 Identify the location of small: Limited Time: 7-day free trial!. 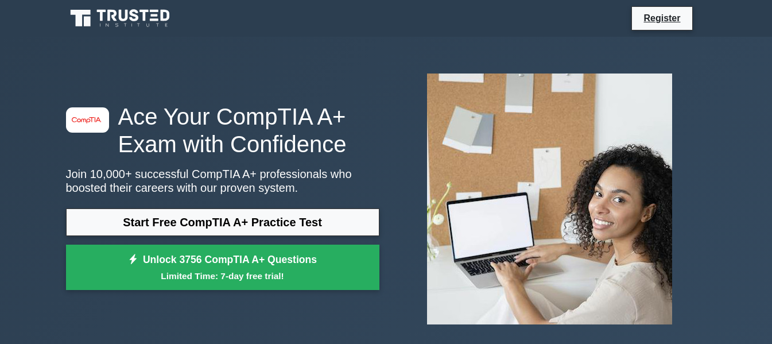
(223, 275).